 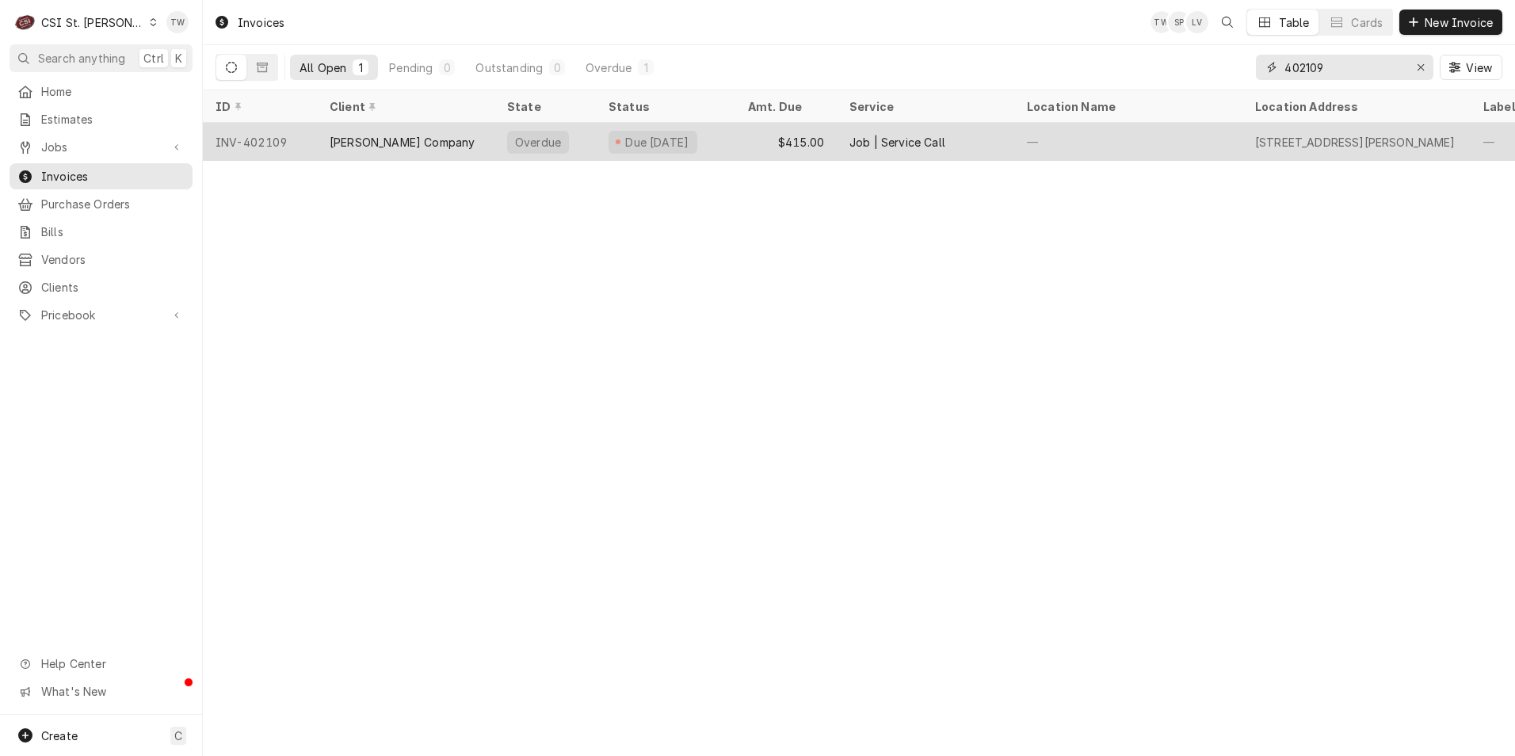 What do you see at coordinates (1197, 22) in the screenshot?
I see `div: Lisa Vestal's Avatar` at bounding box center [1197, 22].